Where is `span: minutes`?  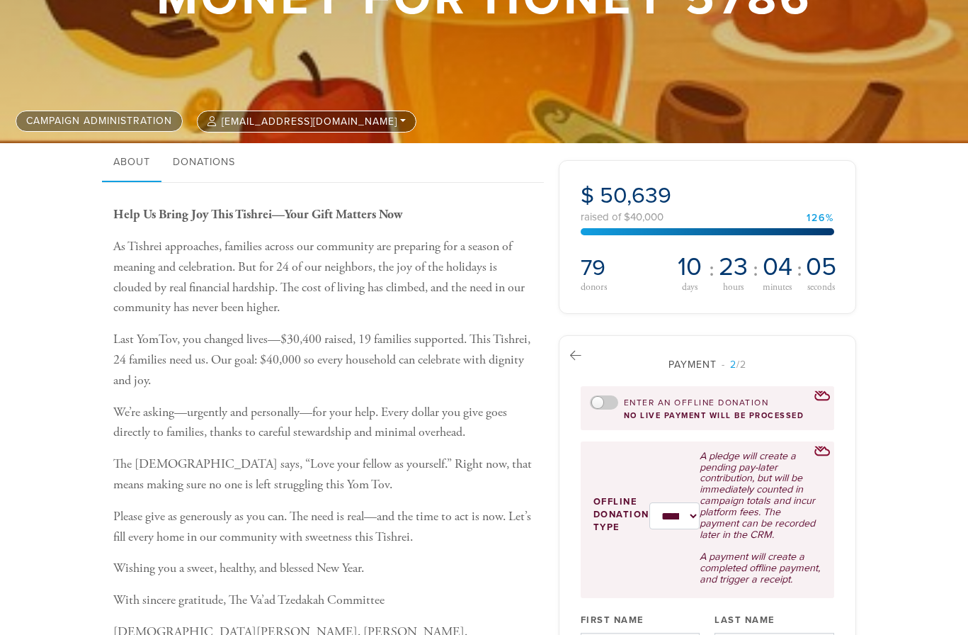
span: minutes is located at coordinates (777, 288).